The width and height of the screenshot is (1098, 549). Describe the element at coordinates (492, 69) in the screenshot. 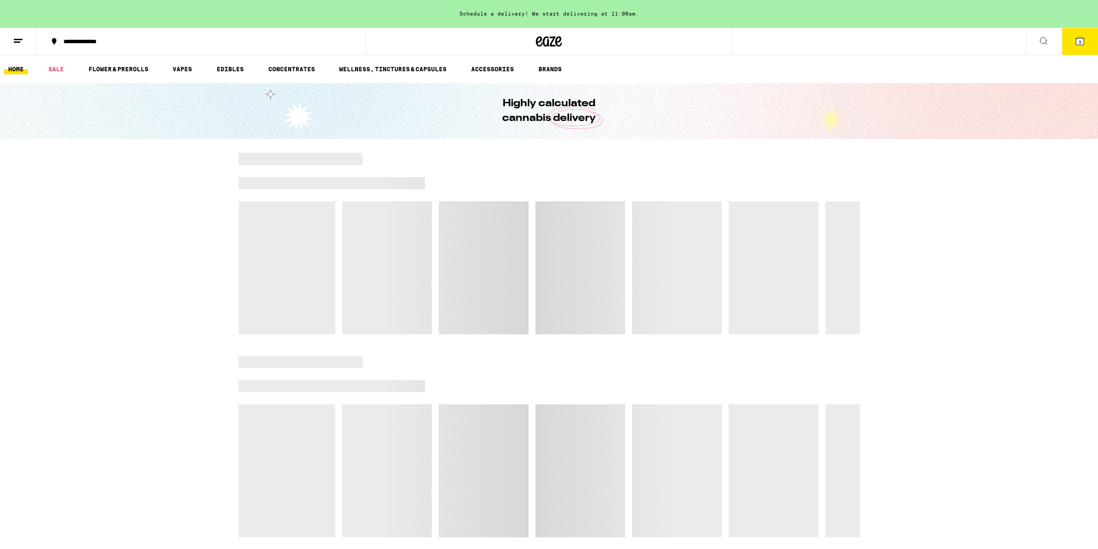

I see `a: ACCESSORIES` at that location.